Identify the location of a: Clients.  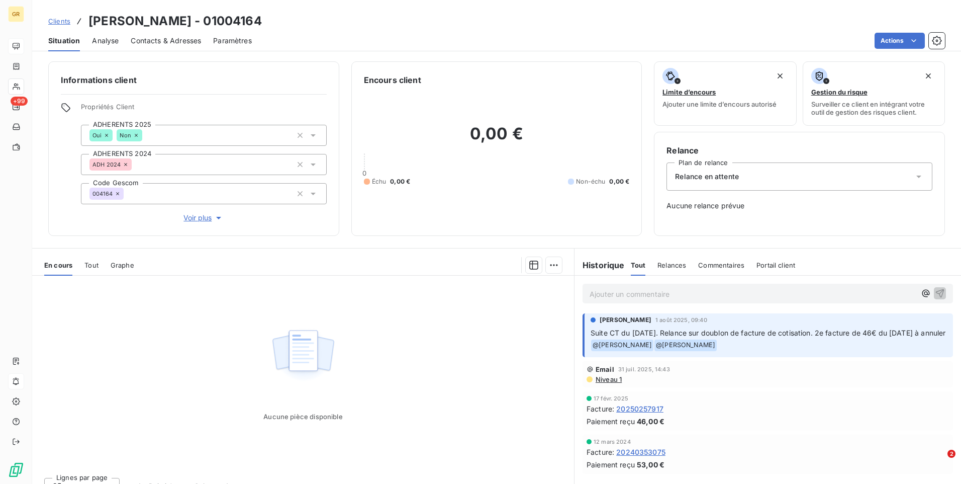
(59, 21).